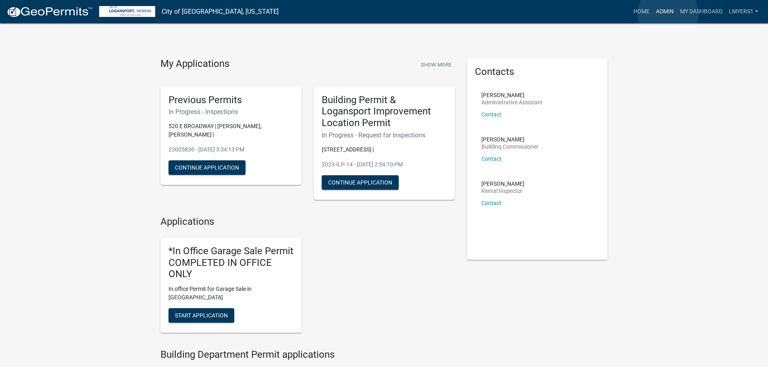 This screenshot has width=768, height=367. I want to click on p: Administrative Assistant, so click(512, 102).